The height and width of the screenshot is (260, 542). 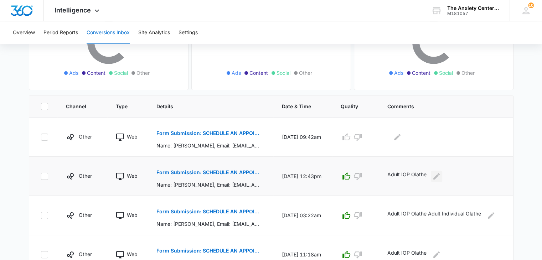 I want to click on button: Conversions Inbox, so click(x=108, y=33).